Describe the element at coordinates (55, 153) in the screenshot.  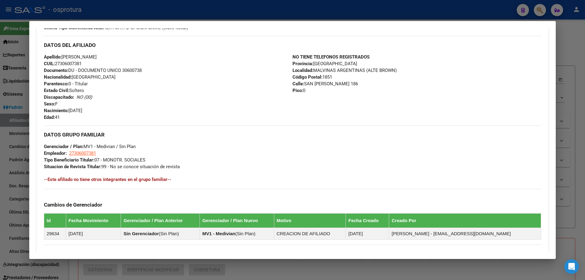
I see `strong: Empleador:` at that location.